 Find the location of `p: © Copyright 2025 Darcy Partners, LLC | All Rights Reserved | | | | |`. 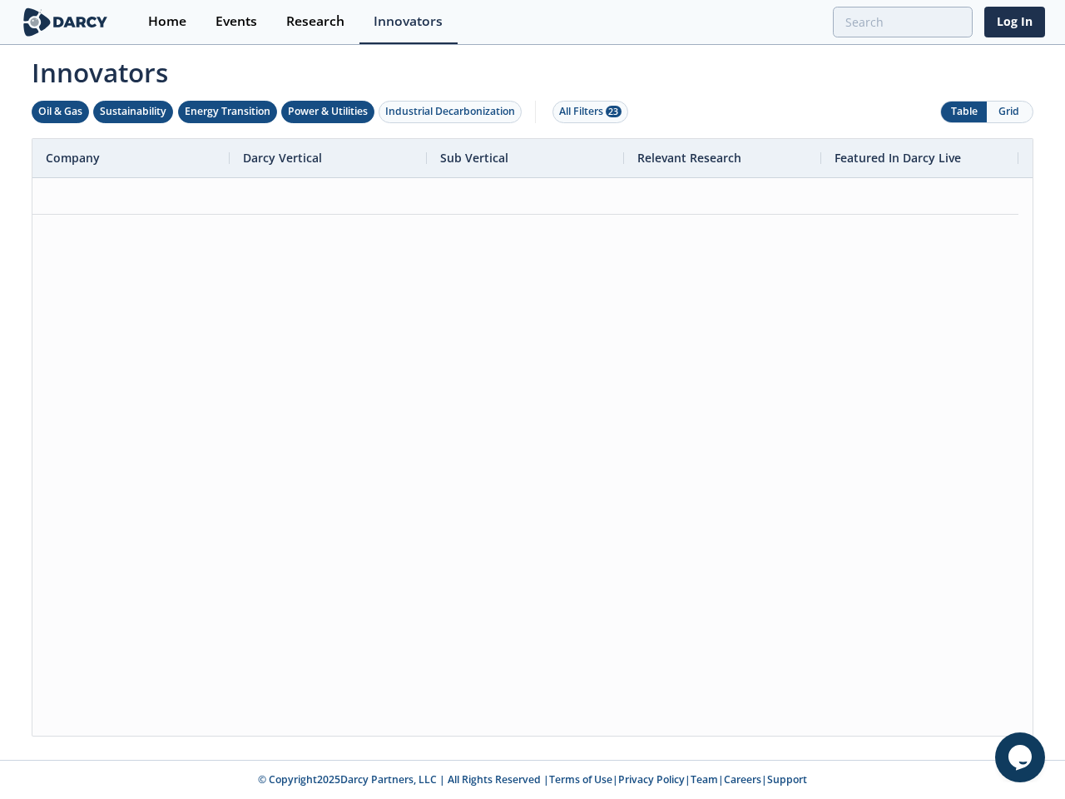

p: © Copyright 2025 Darcy Partners, LLC | All Rights Reserved | | | | | is located at coordinates (533, 780).